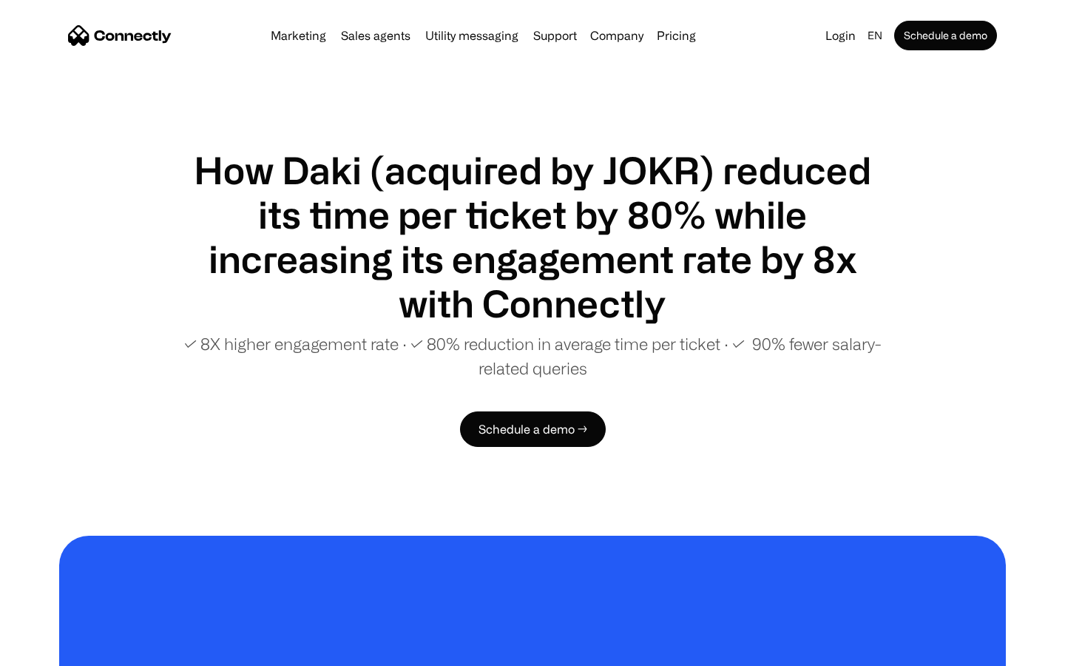 Image resolution: width=1065 pixels, height=666 pixels. What do you see at coordinates (120, 36) in the screenshot?
I see `a: home` at bounding box center [120, 36].